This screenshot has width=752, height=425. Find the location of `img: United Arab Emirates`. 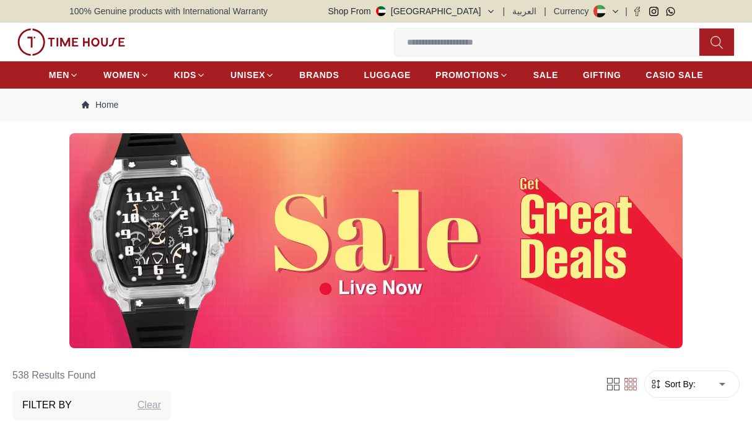

img: United Arab Emirates is located at coordinates (381, 11).